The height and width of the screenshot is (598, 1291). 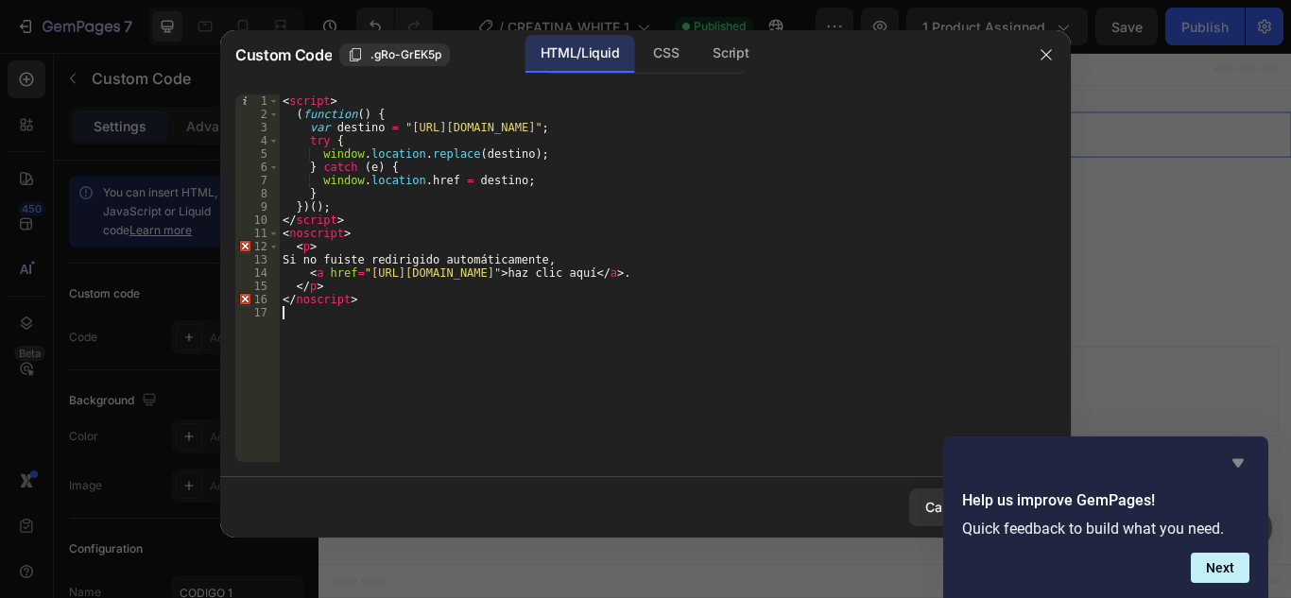 I want to click on div: 5, so click(x=257, y=154).